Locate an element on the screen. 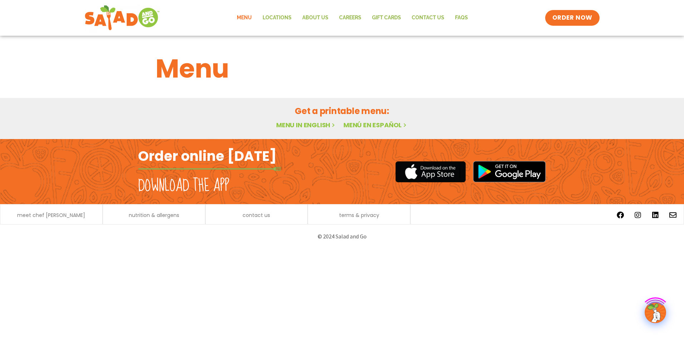  span: contact us is located at coordinates (256, 215).